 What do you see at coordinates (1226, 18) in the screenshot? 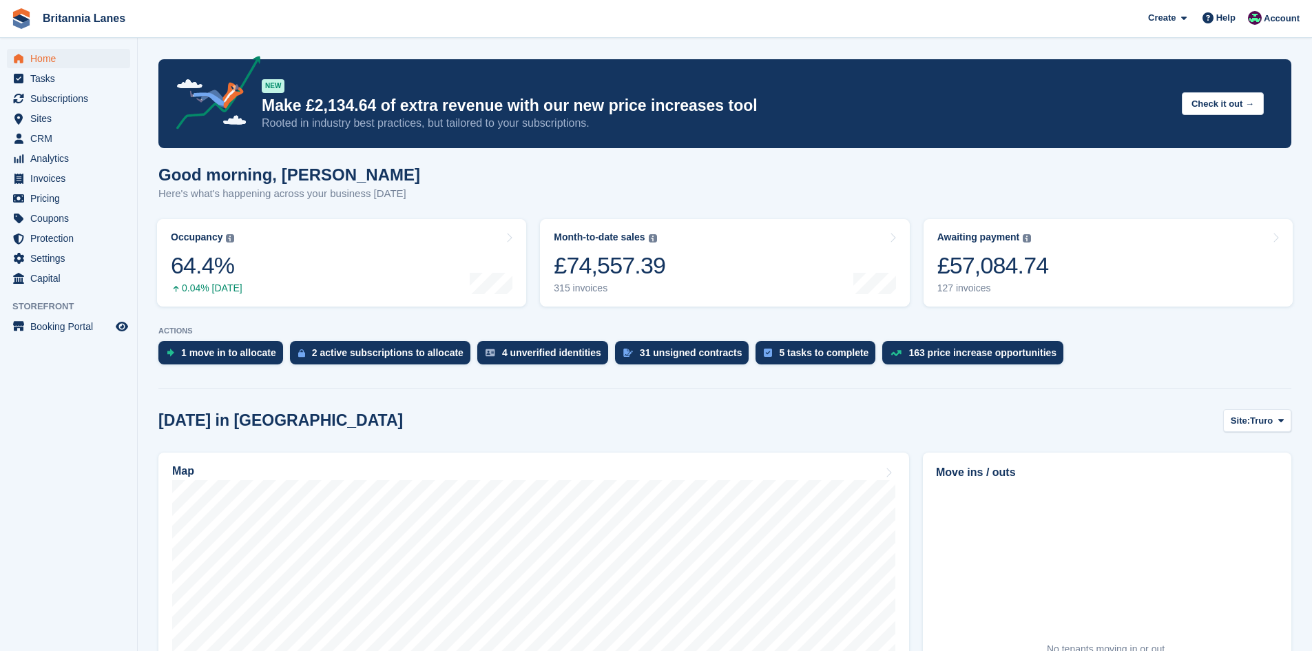
I see `span: Help` at bounding box center [1226, 18].